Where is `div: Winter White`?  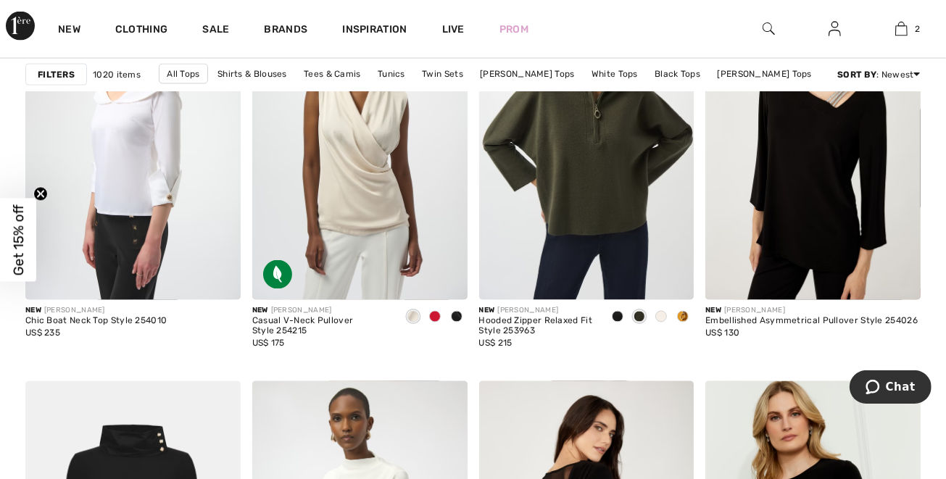
div: Winter White is located at coordinates (661, 318).